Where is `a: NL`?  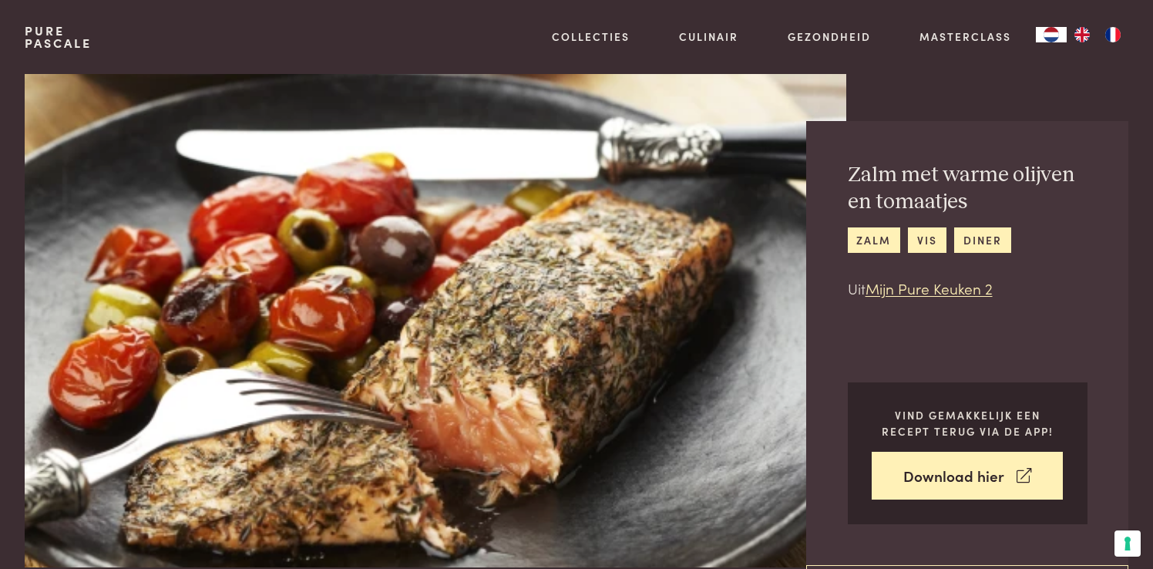
a: NL is located at coordinates (1051, 35).